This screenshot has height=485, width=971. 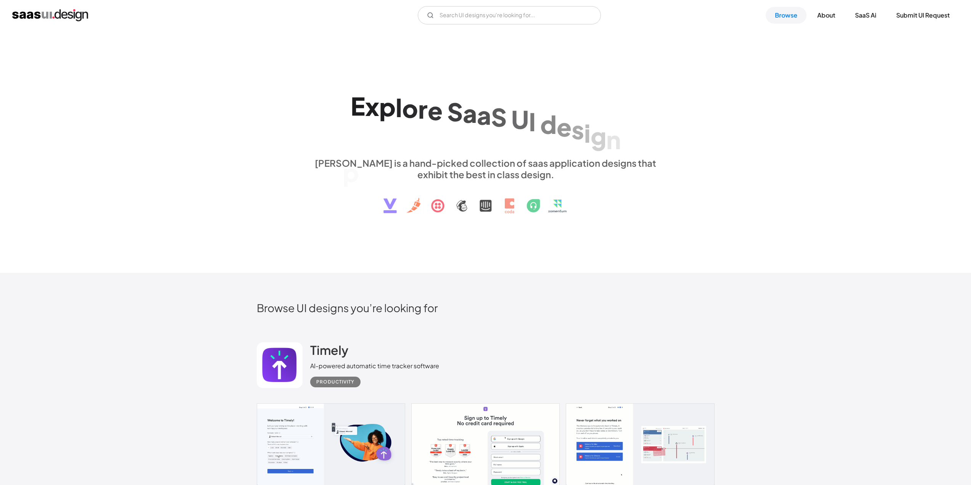 What do you see at coordinates (335, 382) in the screenshot?
I see `div: Productivity` at bounding box center [335, 382].